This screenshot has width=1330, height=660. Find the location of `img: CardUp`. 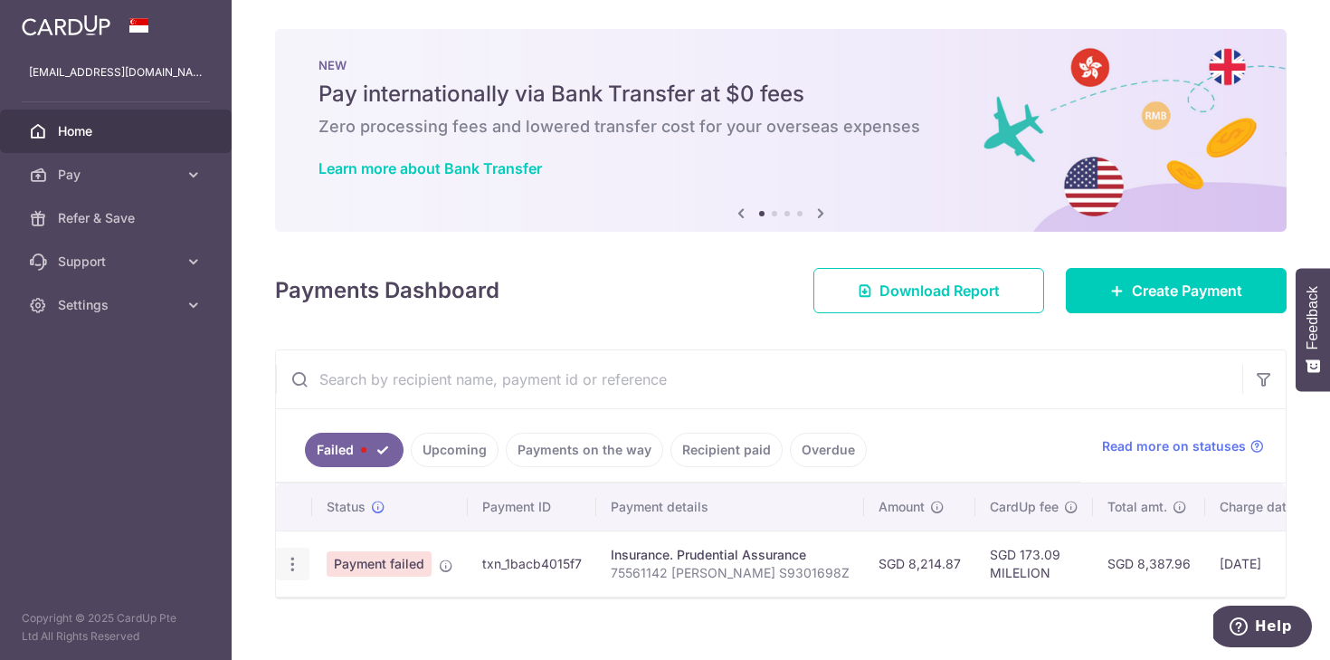

img: CardUp is located at coordinates (66, 25).